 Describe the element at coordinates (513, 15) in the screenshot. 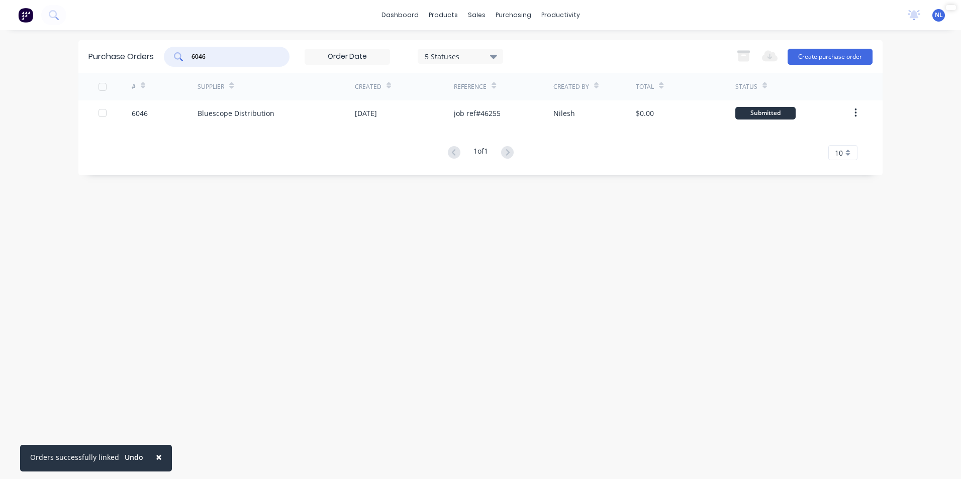

I see `div: purchasing` at that location.